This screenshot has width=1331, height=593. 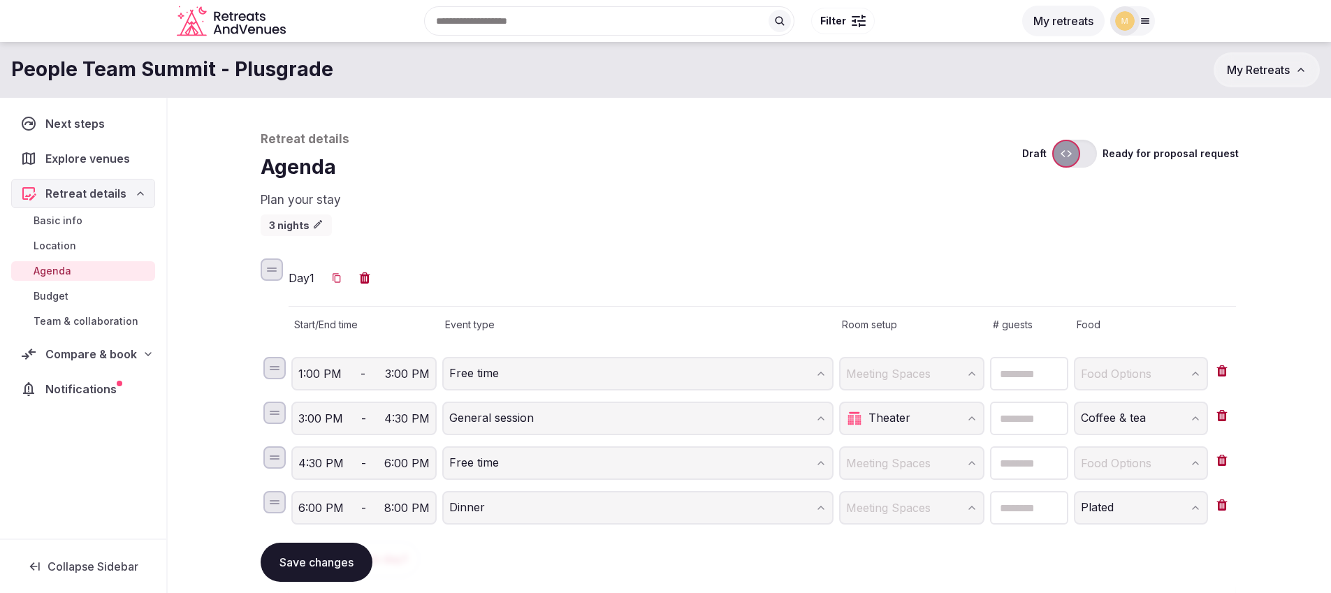 What do you see at coordinates (364, 463) in the screenshot?
I see `button: 4:30 PM-6:00 PM` at bounding box center [364, 463].